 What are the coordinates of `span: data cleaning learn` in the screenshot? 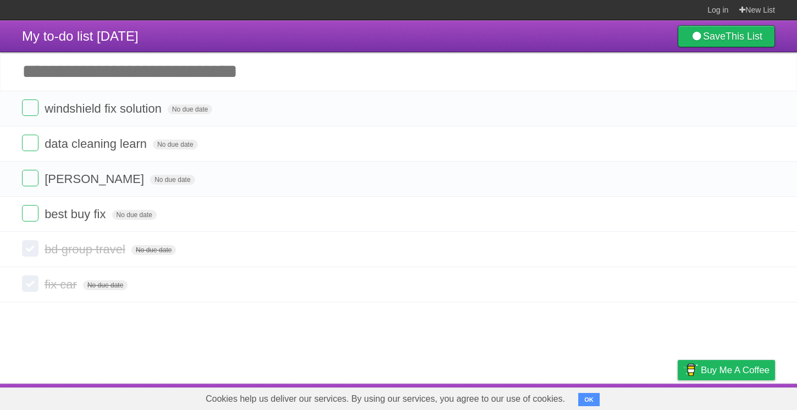 It's located at (97, 143).